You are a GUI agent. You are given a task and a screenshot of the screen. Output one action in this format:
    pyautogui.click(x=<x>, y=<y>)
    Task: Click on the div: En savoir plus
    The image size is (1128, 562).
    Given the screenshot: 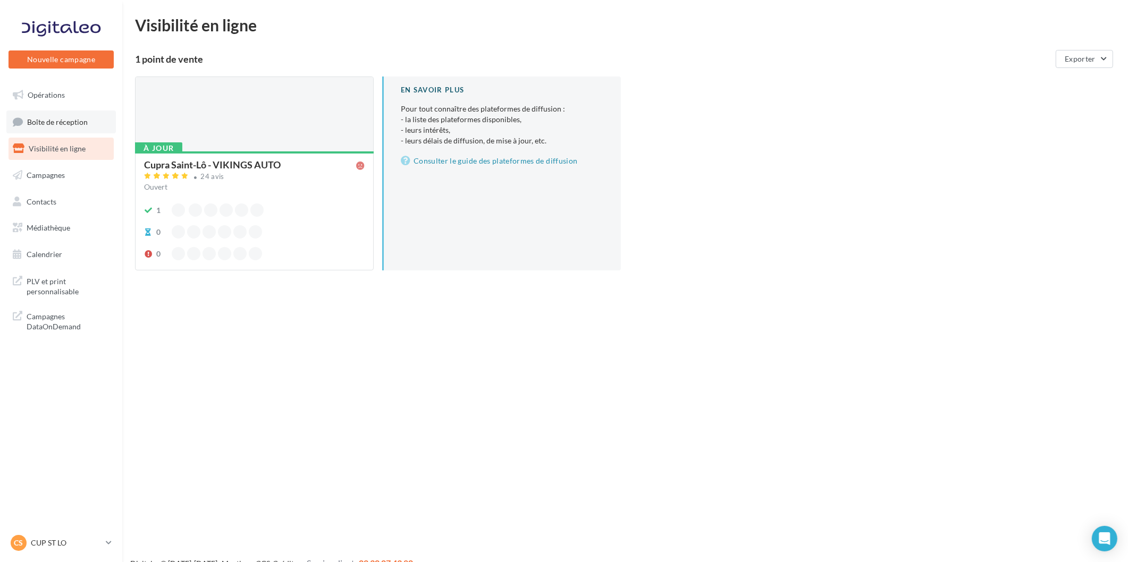 What is the action you would take?
    pyautogui.click(x=502, y=90)
    